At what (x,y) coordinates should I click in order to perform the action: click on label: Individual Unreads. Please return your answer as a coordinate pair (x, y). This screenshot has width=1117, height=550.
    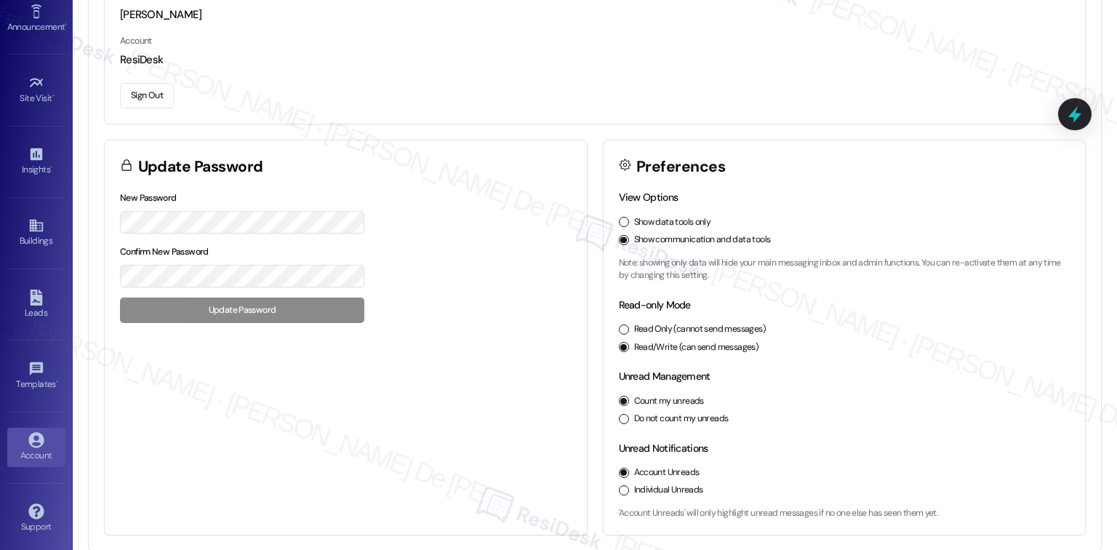
    Looking at the image, I should click on (668, 490).